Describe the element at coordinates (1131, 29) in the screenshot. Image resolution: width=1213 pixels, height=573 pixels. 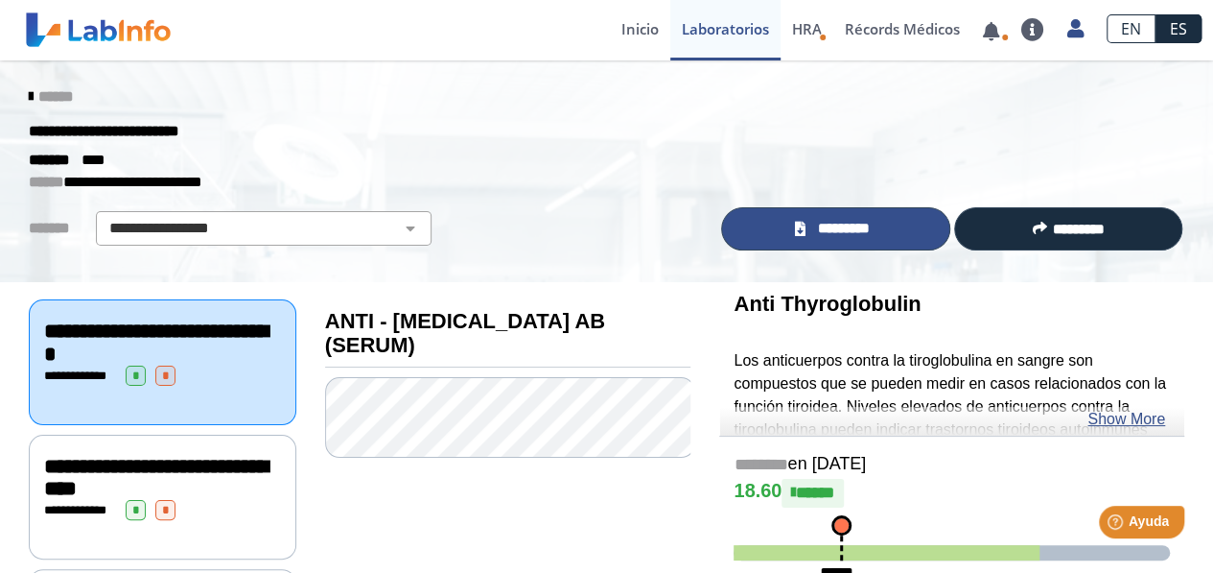
I see `a: EN` at that location.